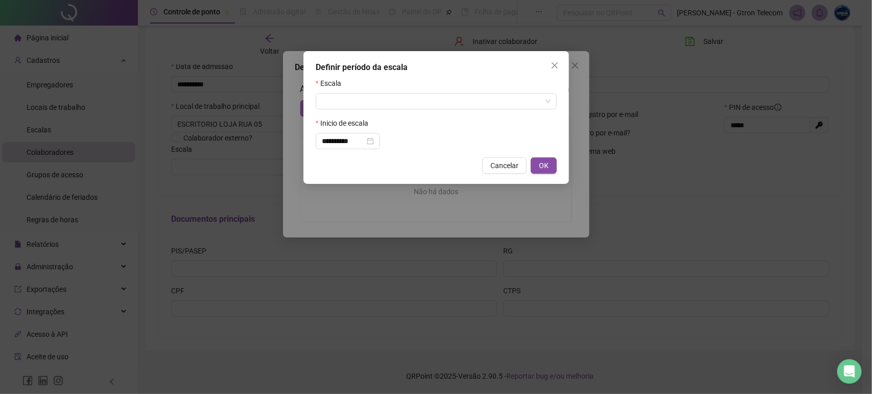 The image size is (872, 394). I want to click on label: Escala, so click(332, 83).